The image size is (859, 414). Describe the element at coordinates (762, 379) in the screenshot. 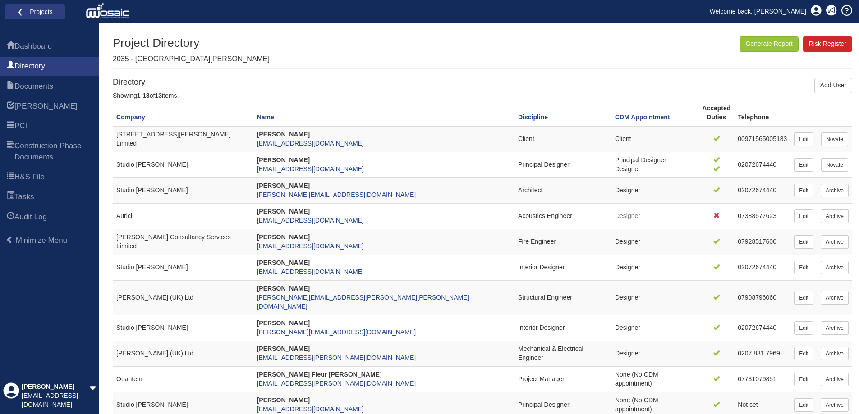

I see `td: 07731079851` at that location.